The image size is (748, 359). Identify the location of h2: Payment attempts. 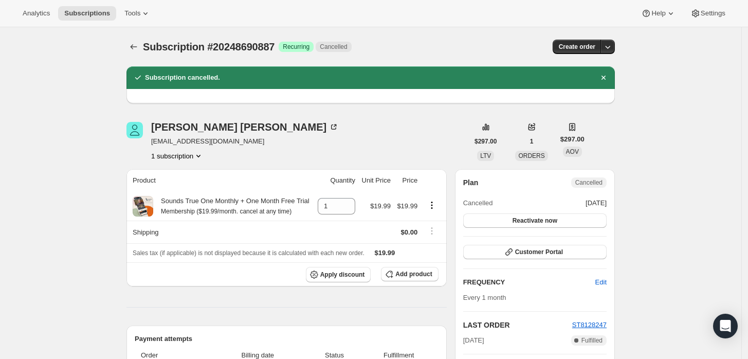
(287, 339).